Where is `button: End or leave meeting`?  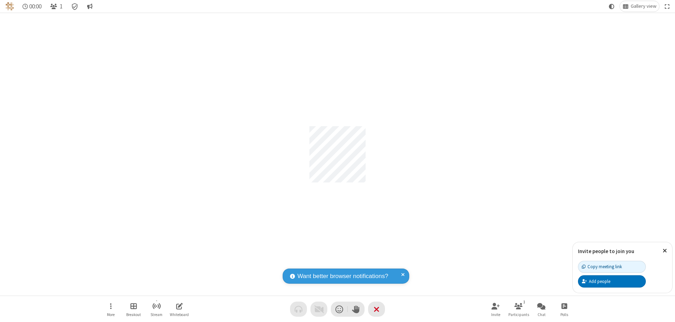 button: End or leave meeting is located at coordinates (376, 309).